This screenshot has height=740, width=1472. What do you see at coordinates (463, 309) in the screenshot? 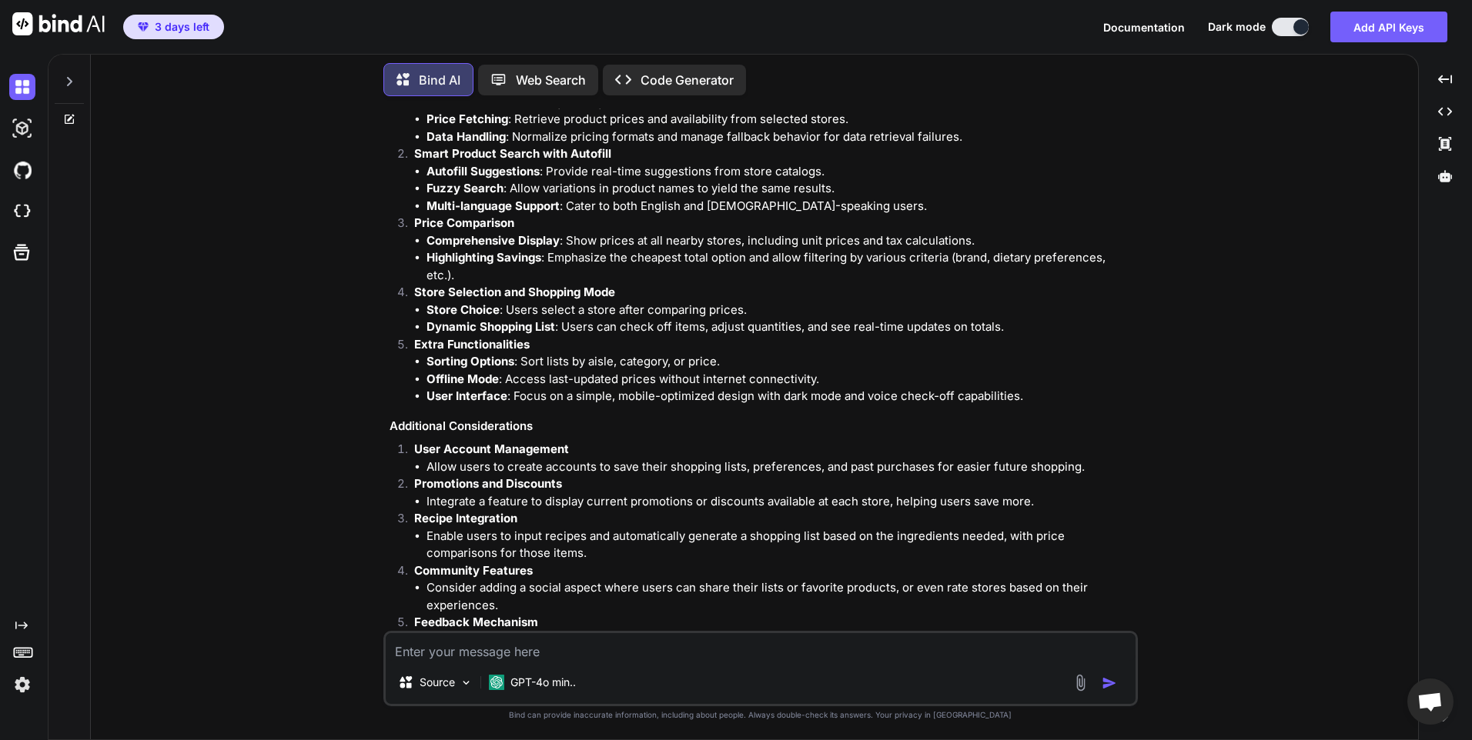
I see `strong: Store Choice` at bounding box center [463, 309].